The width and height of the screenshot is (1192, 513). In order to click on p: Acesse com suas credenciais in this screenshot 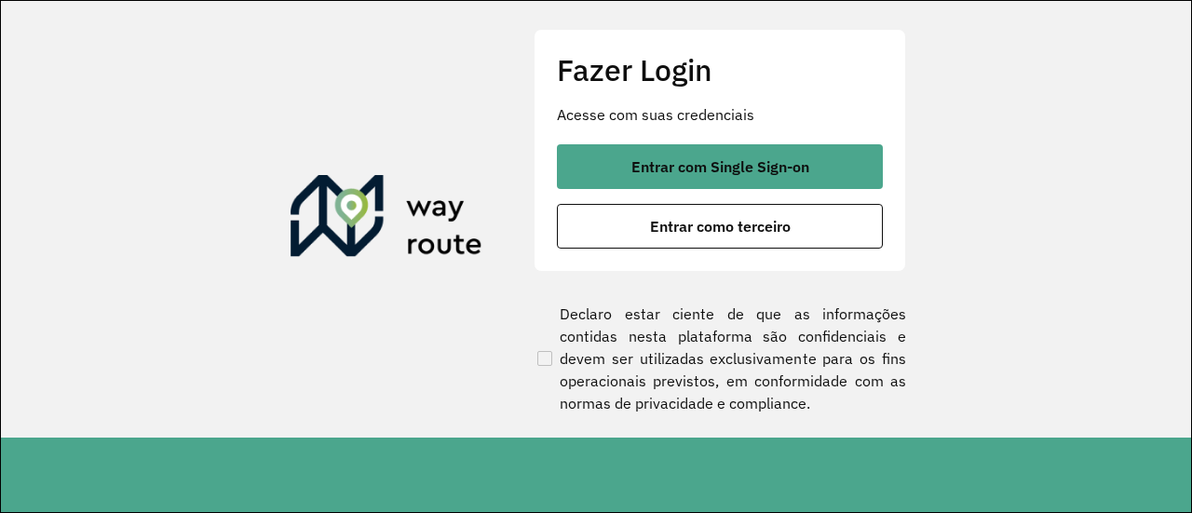, I will do `click(720, 115)`.